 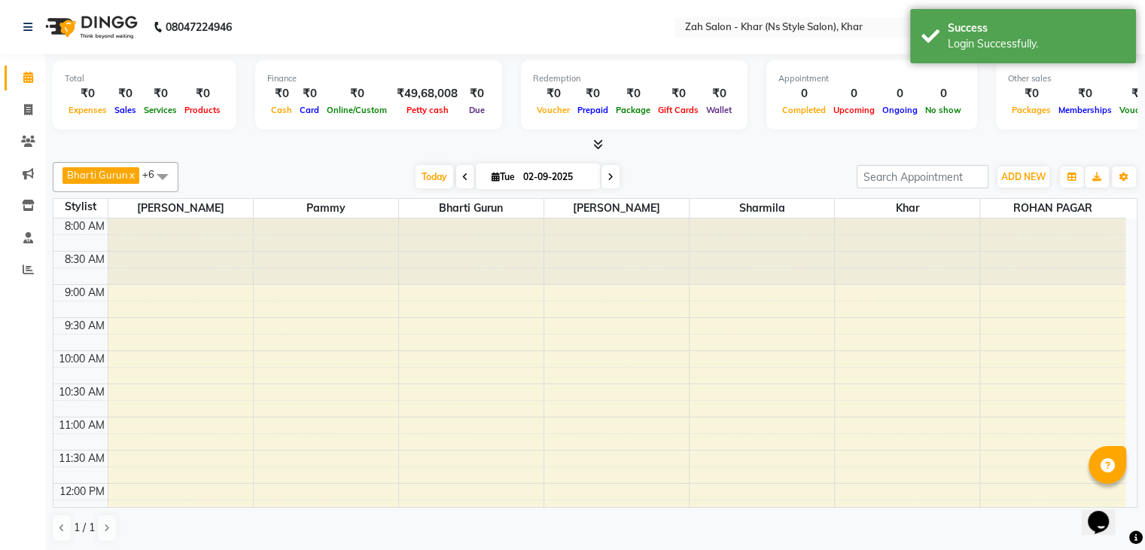 What do you see at coordinates (854, 110) in the screenshot?
I see `span: Upcoming` at bounding box center [854, 110].